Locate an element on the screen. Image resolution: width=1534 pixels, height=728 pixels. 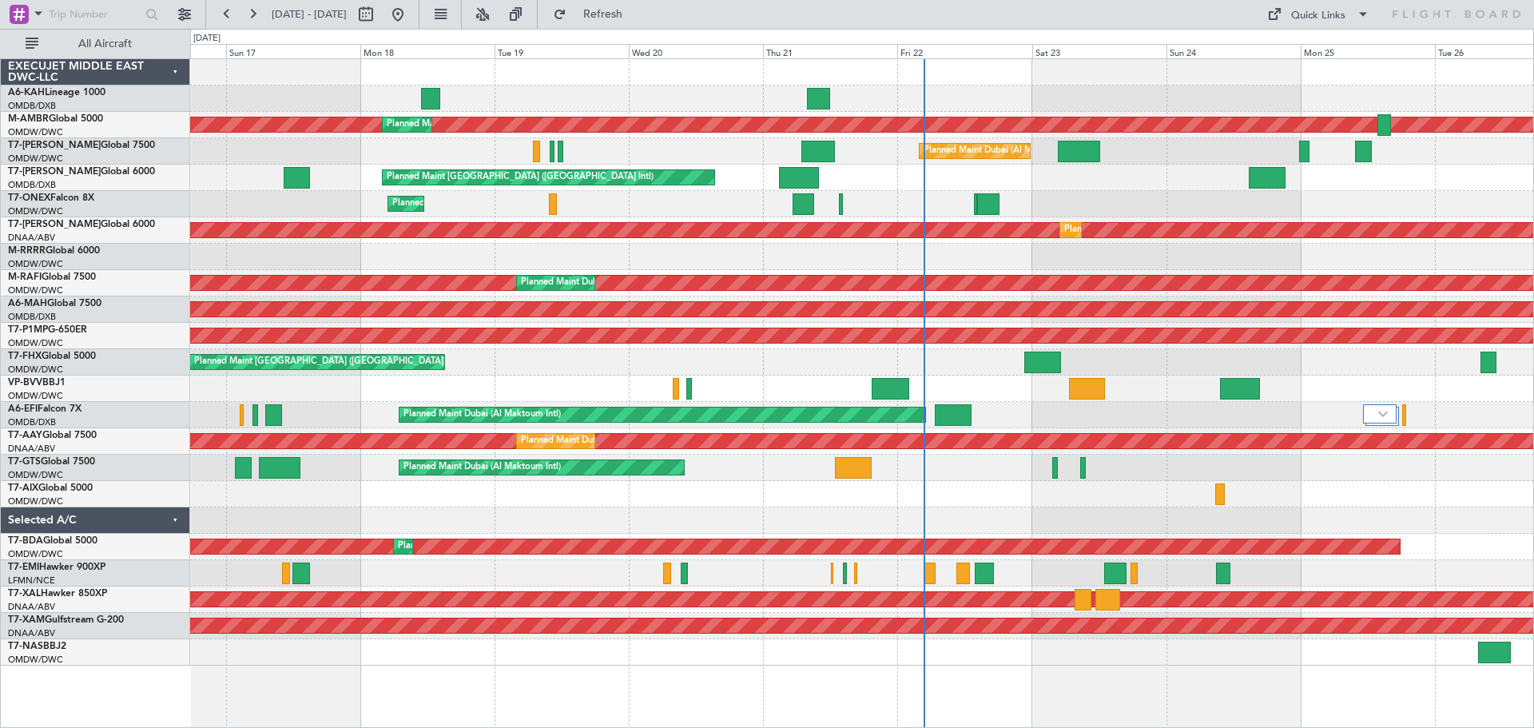
span: T7-NAS is located at coordinates (26, 646).